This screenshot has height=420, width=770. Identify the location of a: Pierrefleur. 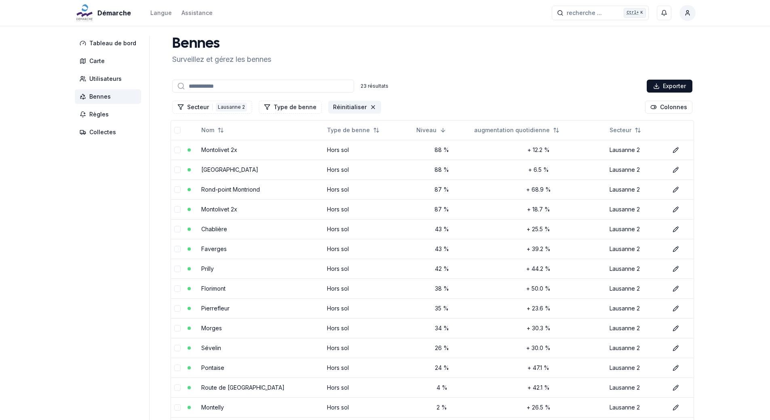
(216, 308).